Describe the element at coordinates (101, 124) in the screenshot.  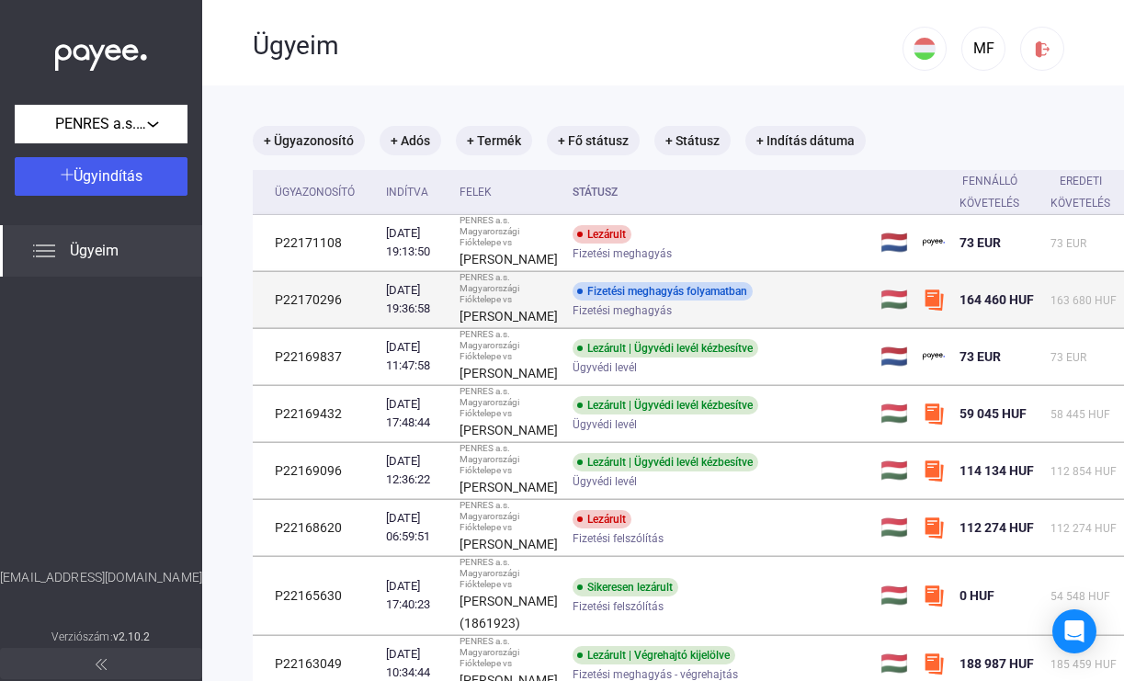
I see `button: PENRES a.s. Magyarországi Fióktelepe` at that location.